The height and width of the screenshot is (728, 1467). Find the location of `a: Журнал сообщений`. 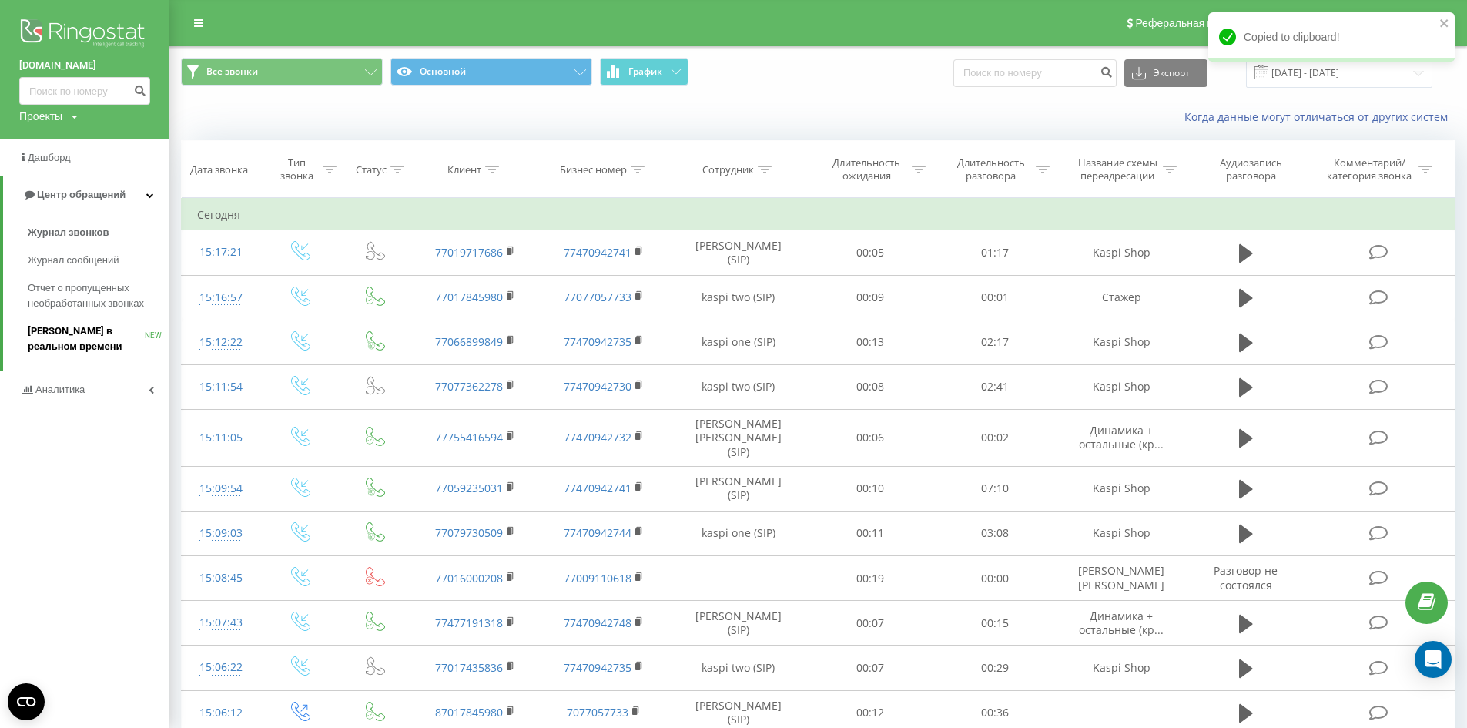

a: Журнал сообщений is located at coordinates (99, 260).